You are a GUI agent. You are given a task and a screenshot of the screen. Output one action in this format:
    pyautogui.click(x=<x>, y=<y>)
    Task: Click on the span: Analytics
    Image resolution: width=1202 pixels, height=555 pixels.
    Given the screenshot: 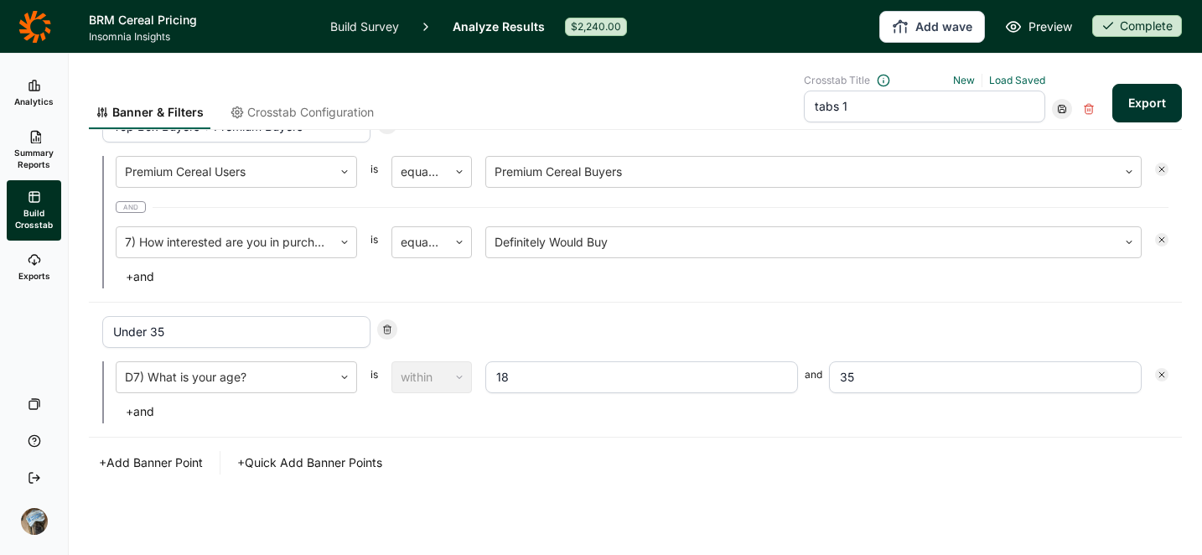 What is the action you would take?
    pyautogui.click(x=34, y=101)
    